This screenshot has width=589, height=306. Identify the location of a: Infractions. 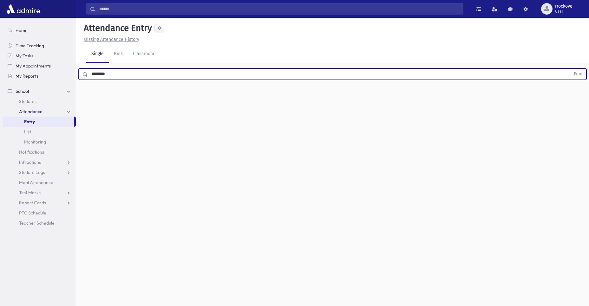
(39, 162).